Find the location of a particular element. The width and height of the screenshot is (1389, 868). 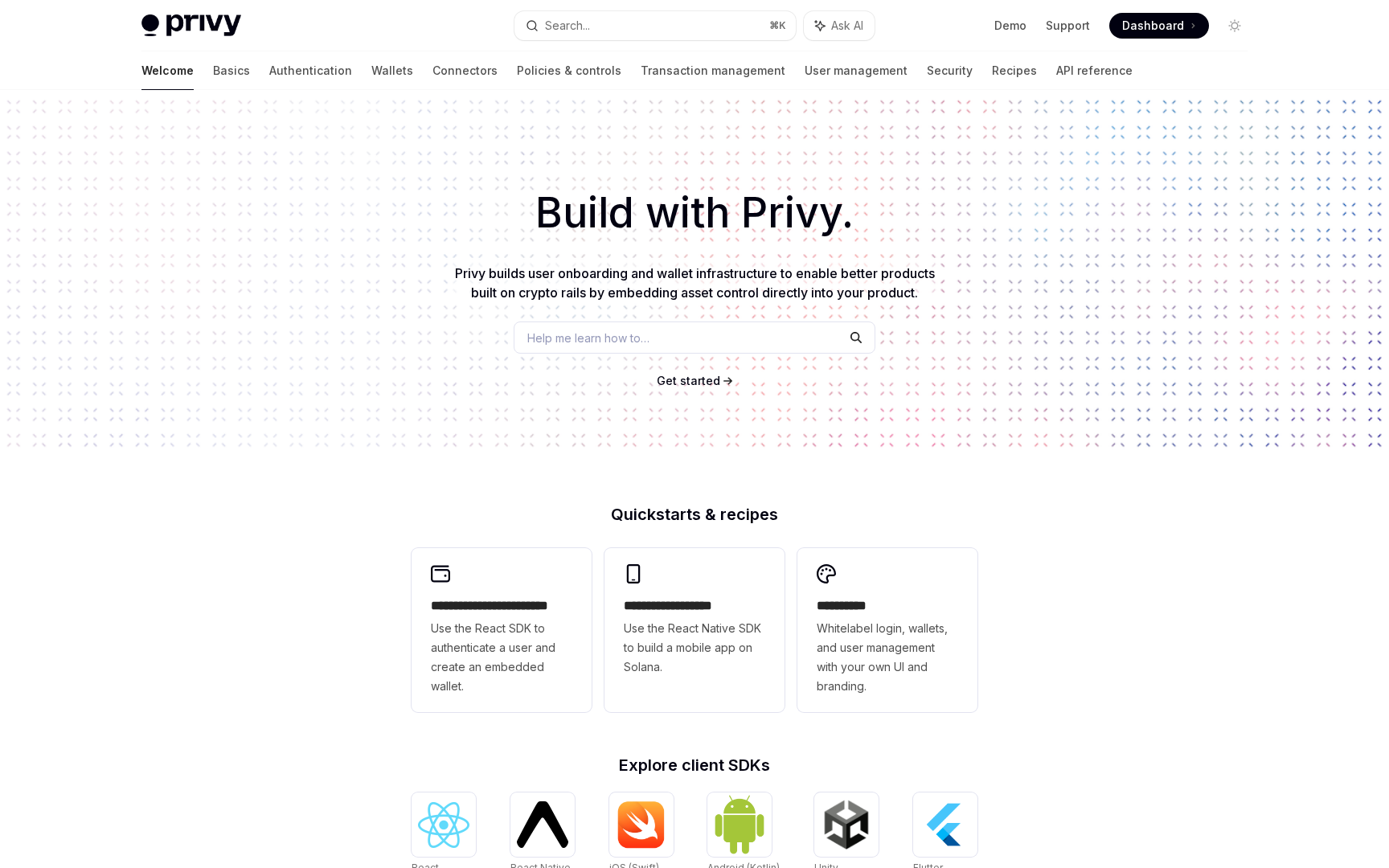

span: Dashboard is located at coordinates (1153, 25).